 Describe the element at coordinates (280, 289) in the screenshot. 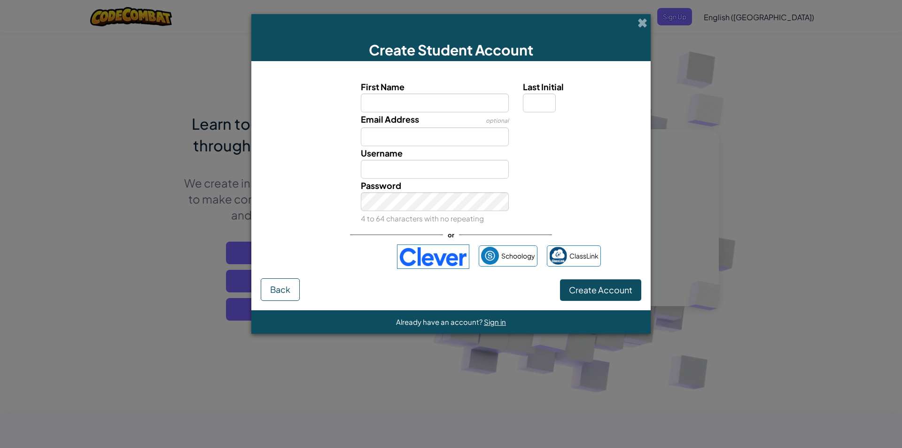

I see `span: Back` at that location.